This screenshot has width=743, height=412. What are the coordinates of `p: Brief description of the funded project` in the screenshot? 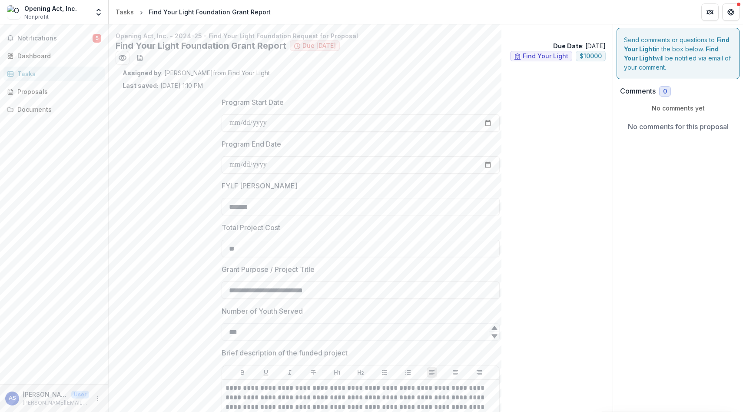 It's located at (285, 353).